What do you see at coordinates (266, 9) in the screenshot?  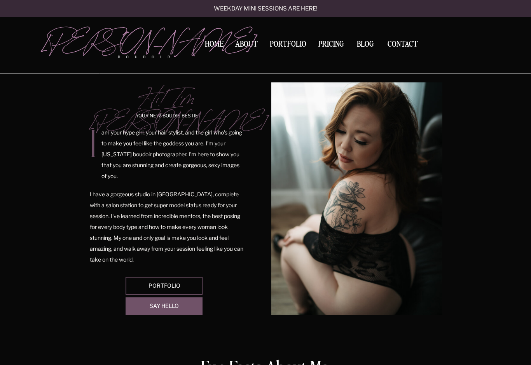 I see `a: Weekday mini sessions are here!` at bounding box center [266, 9].